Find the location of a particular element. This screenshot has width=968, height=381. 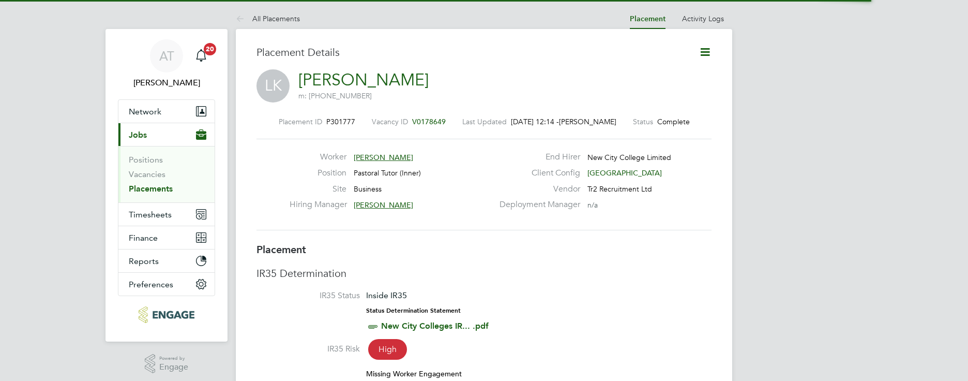

button: Finance is located at coordinates (166, 237).